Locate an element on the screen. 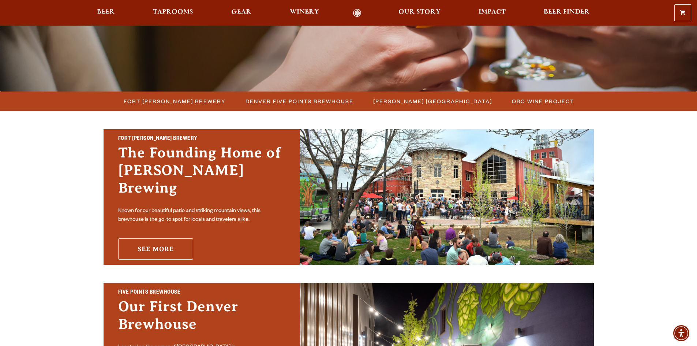 This screenshot has width=697, height=346. a: Odell Home is located at coordinates (357, 13).